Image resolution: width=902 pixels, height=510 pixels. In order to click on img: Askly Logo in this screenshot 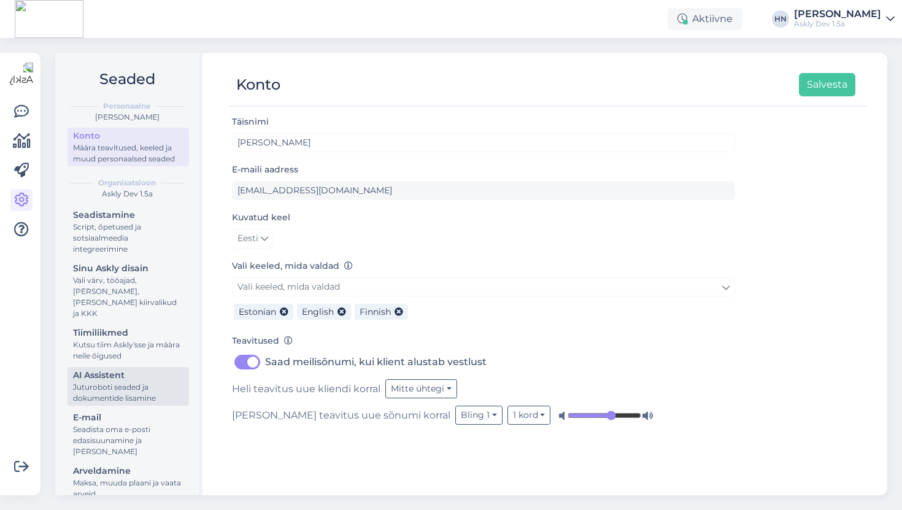, I will do `click(21, 74)`.